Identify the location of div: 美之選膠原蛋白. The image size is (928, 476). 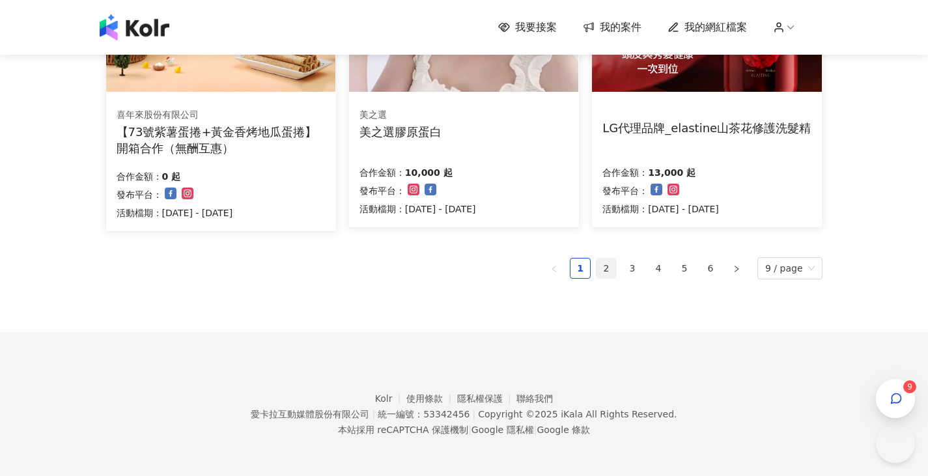
(400, 131).